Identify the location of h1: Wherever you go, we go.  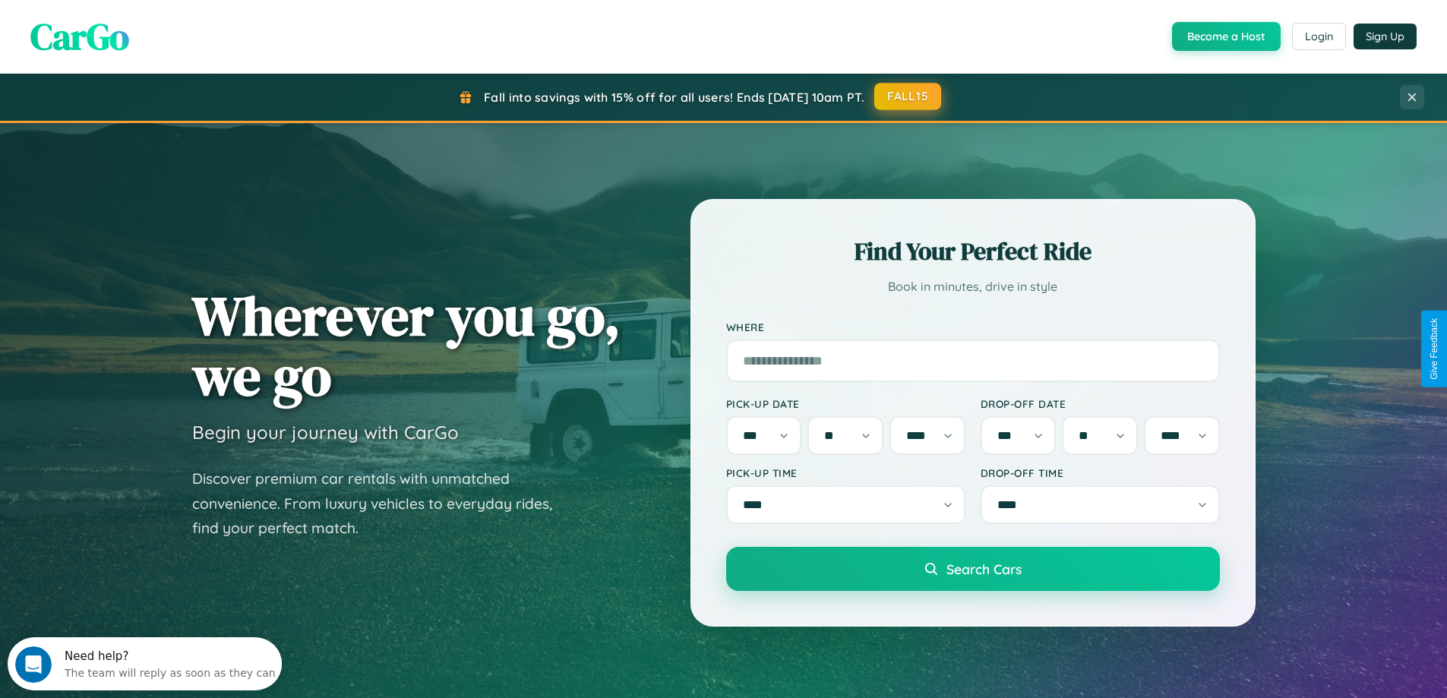
(406, 346).